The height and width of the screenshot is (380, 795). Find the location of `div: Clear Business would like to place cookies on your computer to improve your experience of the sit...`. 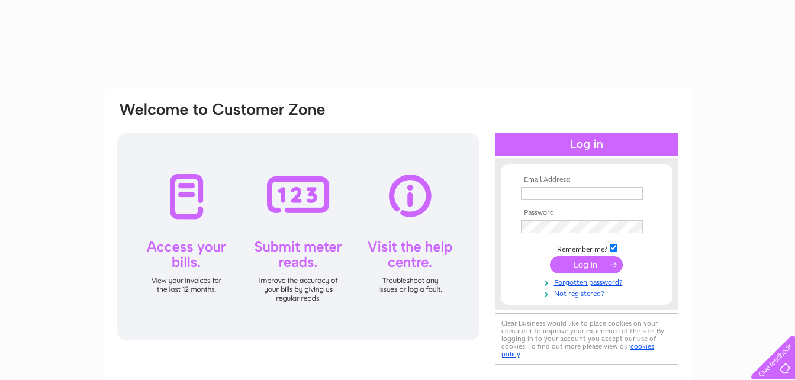

div: Clear Business would like to place cookies on your computer to improve your experience of the sit... is located at coordinates (587, 339).